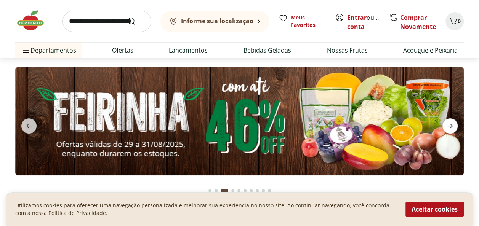  Describe the element at coordinates (210, 191) in the screenshot. I see `button: Go to page 1 from fs-carousel` at that location.